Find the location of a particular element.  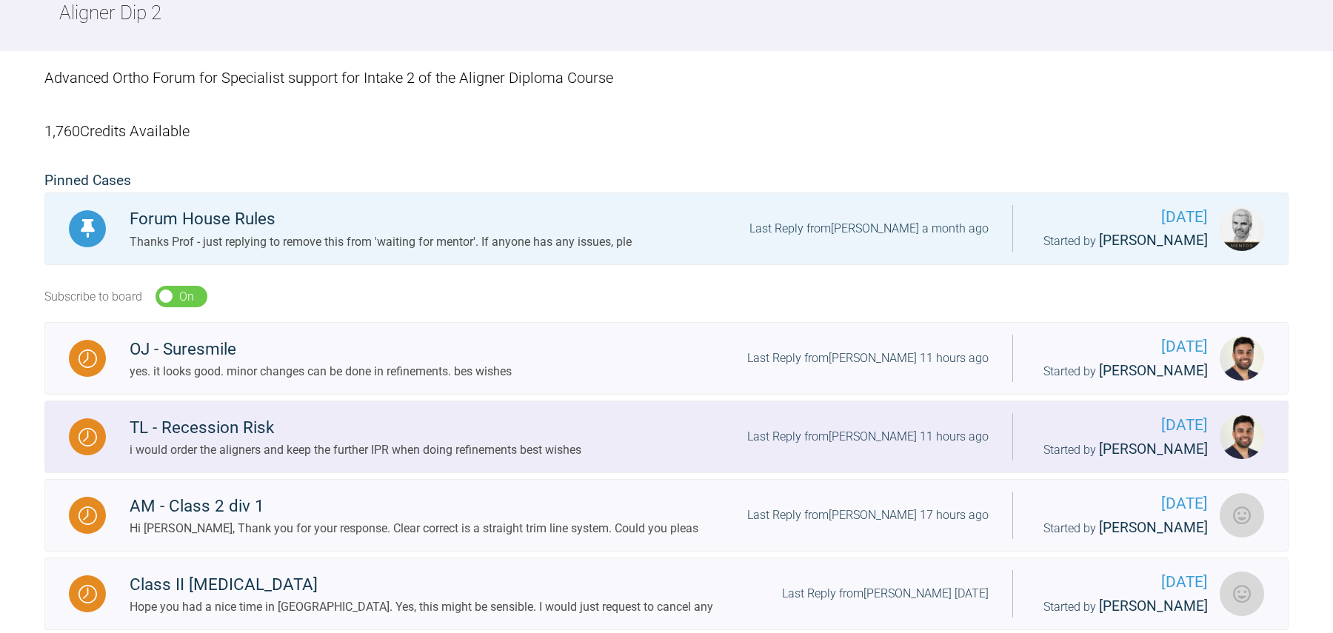

div: Subscribe to board is located at coordinates (93, 297).